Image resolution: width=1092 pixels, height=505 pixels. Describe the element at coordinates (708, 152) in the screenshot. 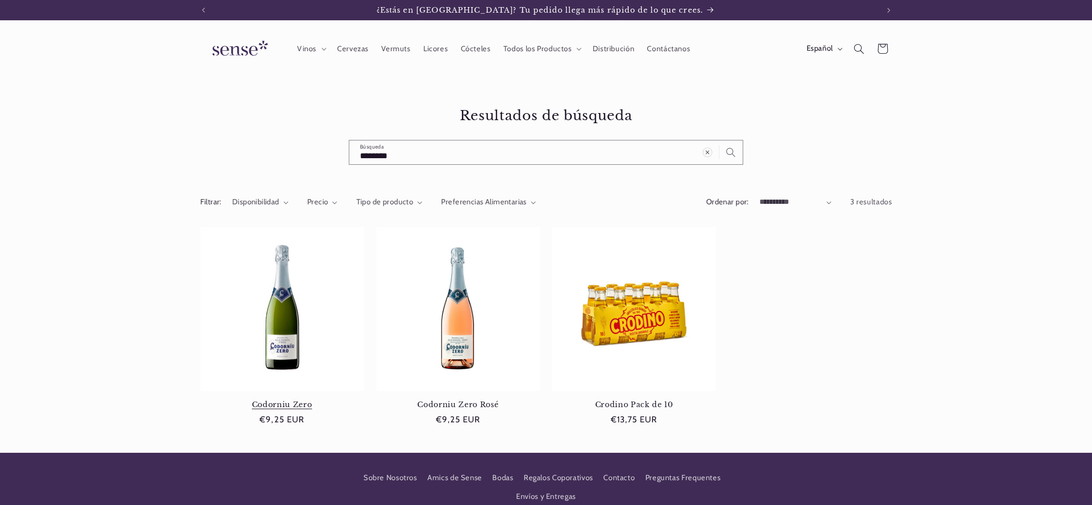

I see `button: Borrar término de búsqueda` at that location.